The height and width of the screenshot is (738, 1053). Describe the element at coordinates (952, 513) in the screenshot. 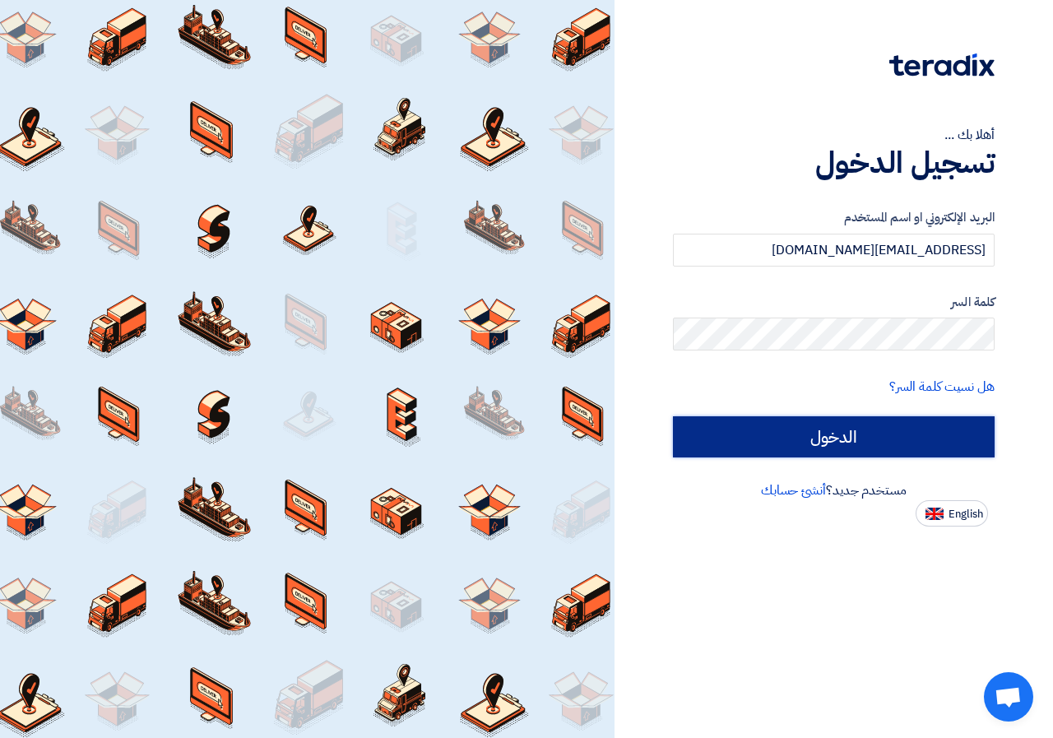

I see `button: English` at that location.